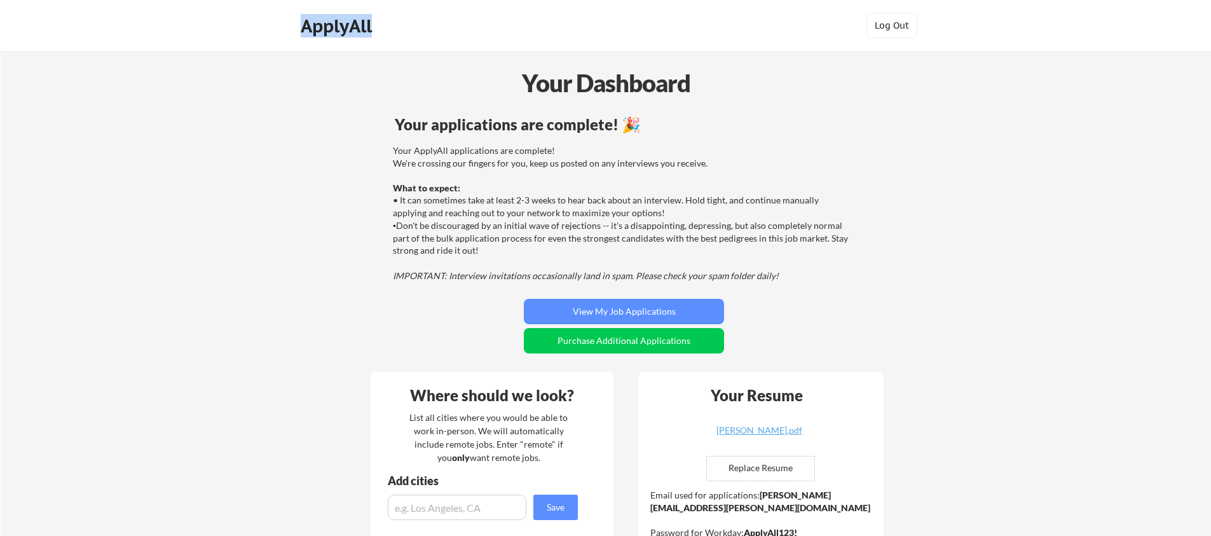 The image size is (1211, 536). What do you see at coordinates (492, 395) in the screenshot?
I see `div: Where should we look?` at bounding box center [492, 395].